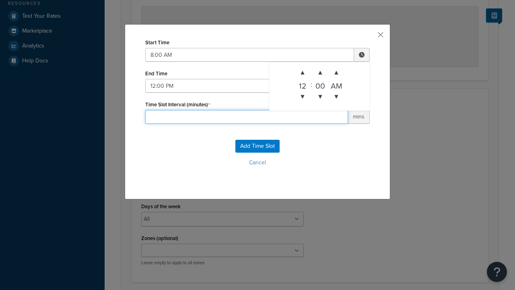  Describe the element at coordinates (303, 85) in the screenshot. I see `div: 12` at that location.